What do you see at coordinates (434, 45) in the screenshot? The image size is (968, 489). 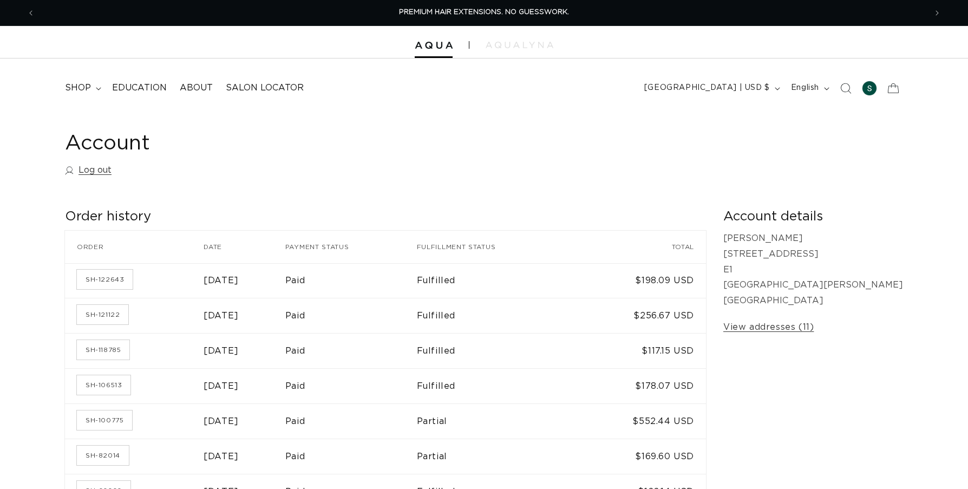 I see `img: Aqua Hair Extensions` at bounding box center [434, 45].